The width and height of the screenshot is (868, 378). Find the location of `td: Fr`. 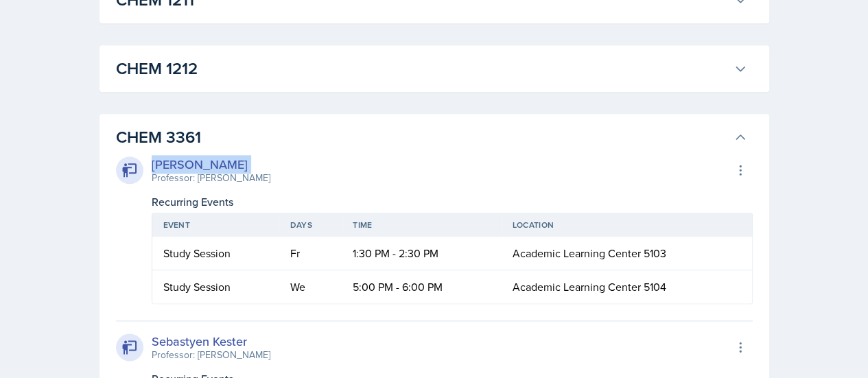

td: Fr is located at coordinates (311, 253).